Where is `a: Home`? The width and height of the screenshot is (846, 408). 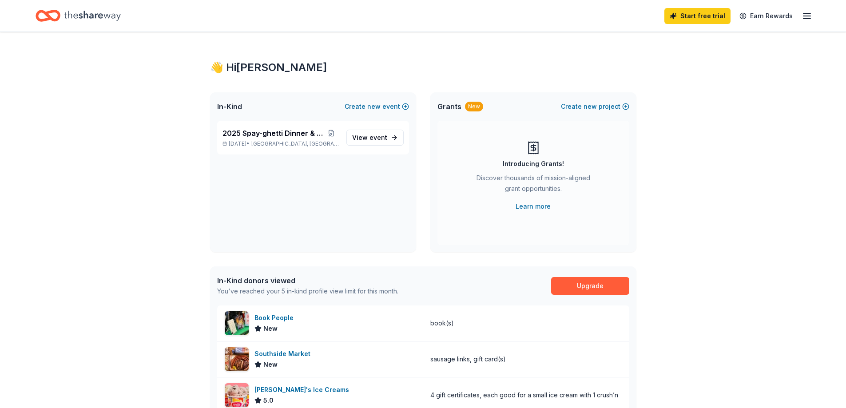 a: Home is located at coordinates (78, 16).